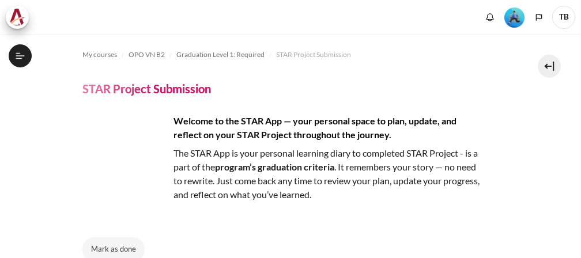 Image resolution: width=581 pixels, height=258 pixels. Describe the element at coordinates (126, 157) in the screenshot. I see `img: yuki` at that location.